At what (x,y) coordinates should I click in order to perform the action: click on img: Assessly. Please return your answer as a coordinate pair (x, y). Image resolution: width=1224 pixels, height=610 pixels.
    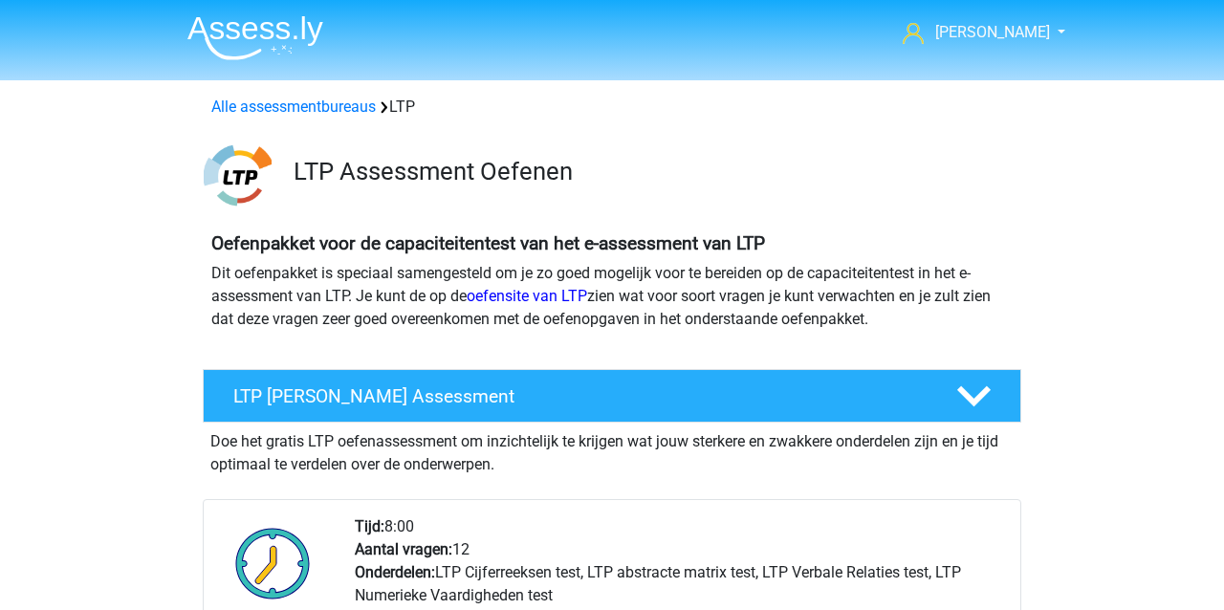
    Looking at the image, I should click on (255, 37).